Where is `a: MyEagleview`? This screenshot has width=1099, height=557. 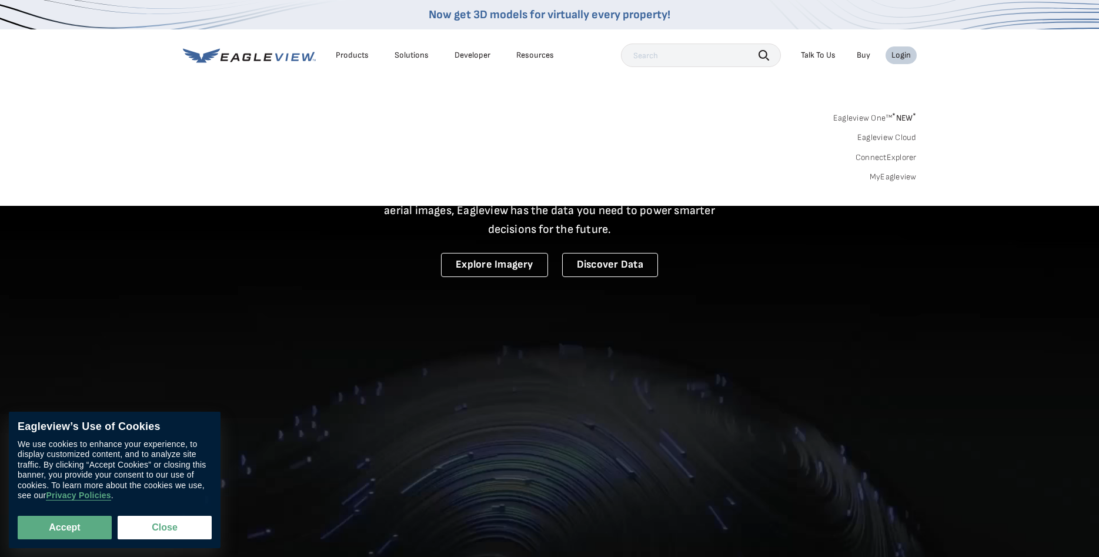 a: MyEagleview is located at coordinates (893, 177).